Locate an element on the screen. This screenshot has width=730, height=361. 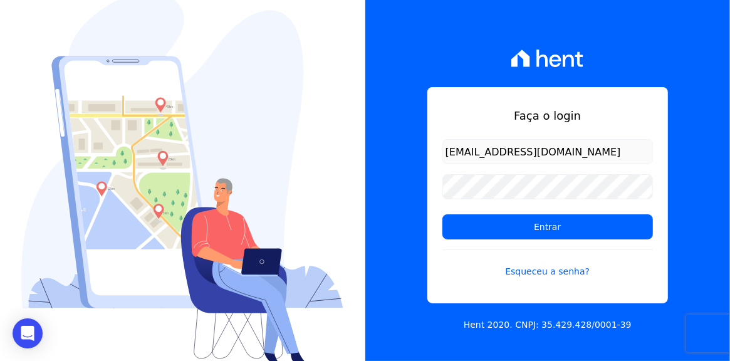
h1: Faça o login is located at coordinates (548, 115).